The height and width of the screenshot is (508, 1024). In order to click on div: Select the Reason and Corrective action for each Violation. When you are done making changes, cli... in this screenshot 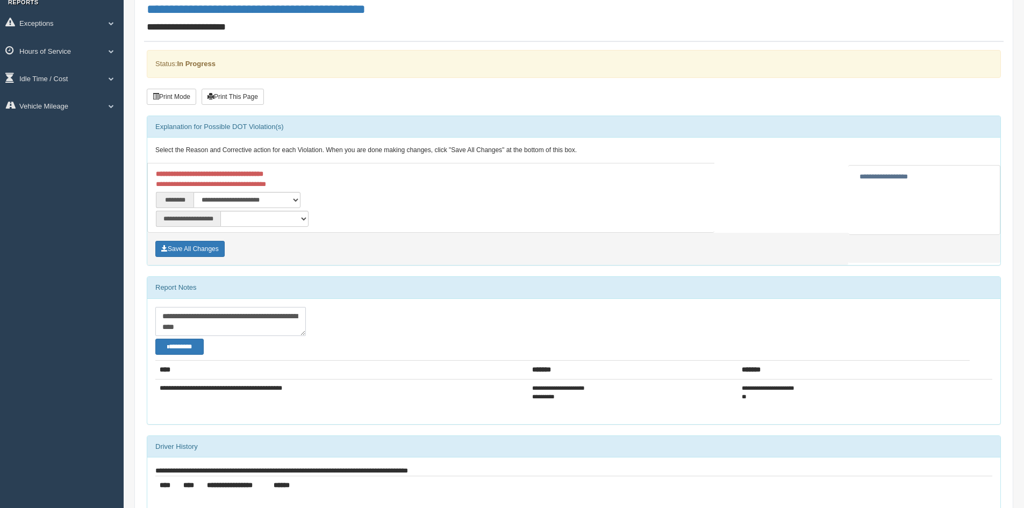, I will do `click(574, 151)`.